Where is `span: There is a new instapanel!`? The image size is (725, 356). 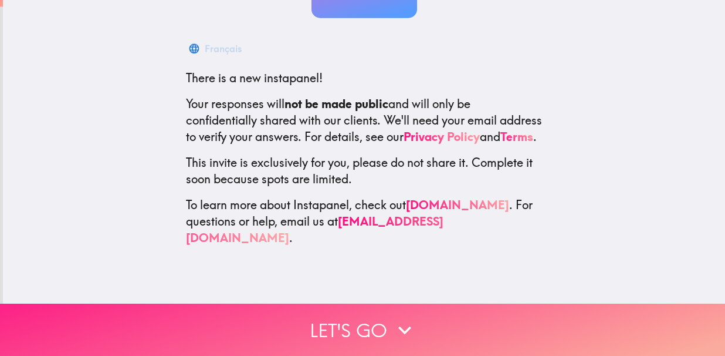 span: There is a new instapanel! is located at coordinates (254, 77).